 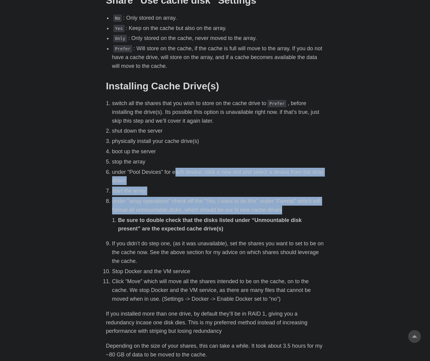 I want to click on li: boot up the server, so click(x=218, y=151).